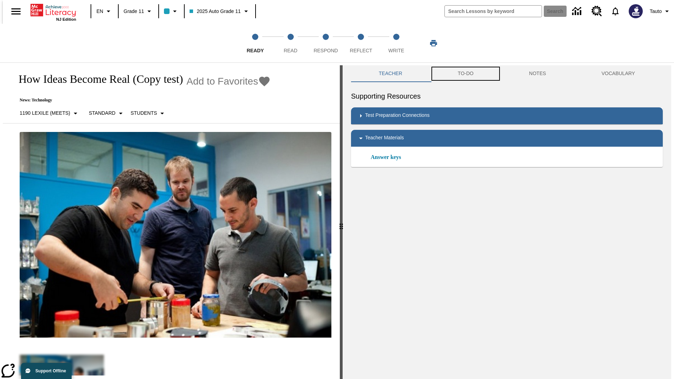  Describe the element at coordinates (618, 74) in the screenshot. I see `button: VOCABULARY` at that location.